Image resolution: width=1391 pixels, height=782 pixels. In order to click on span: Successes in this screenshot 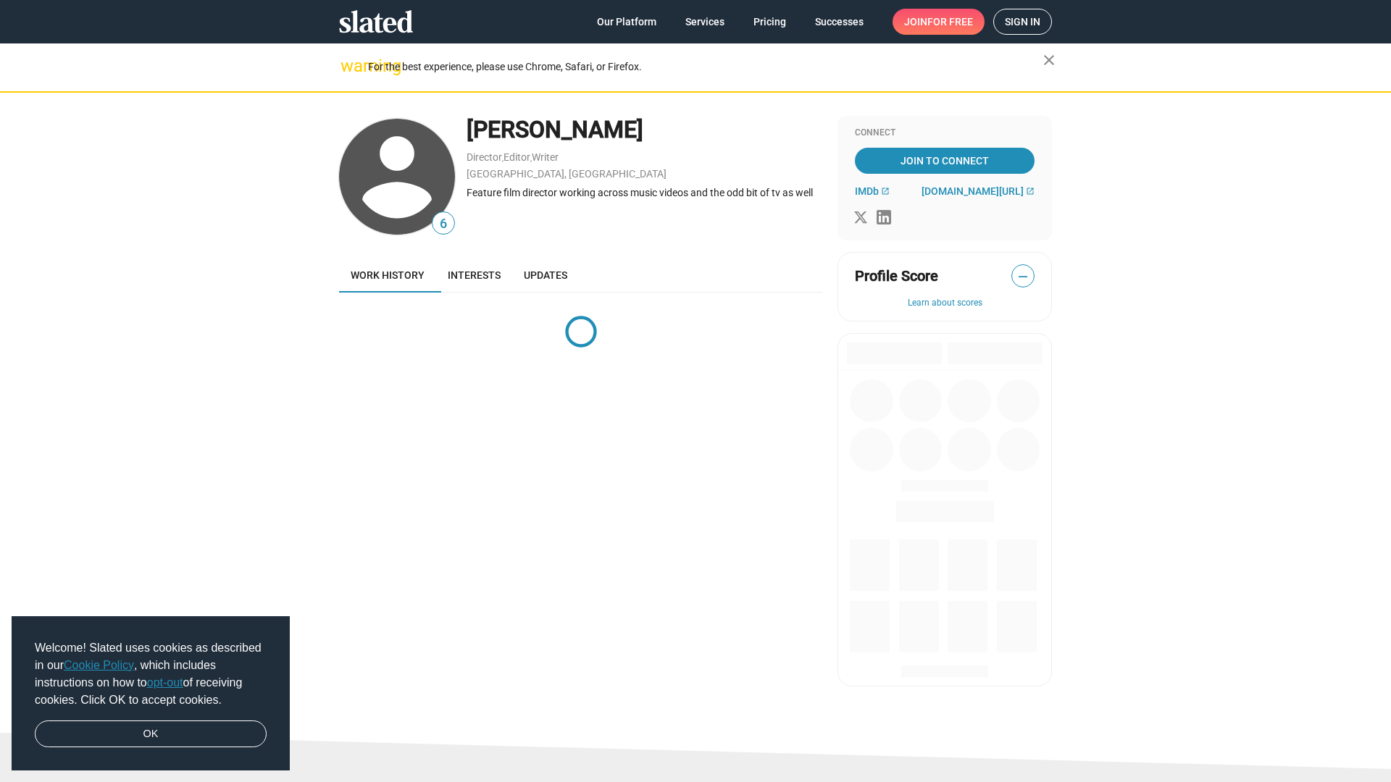, I will do `click(839, 22)`.